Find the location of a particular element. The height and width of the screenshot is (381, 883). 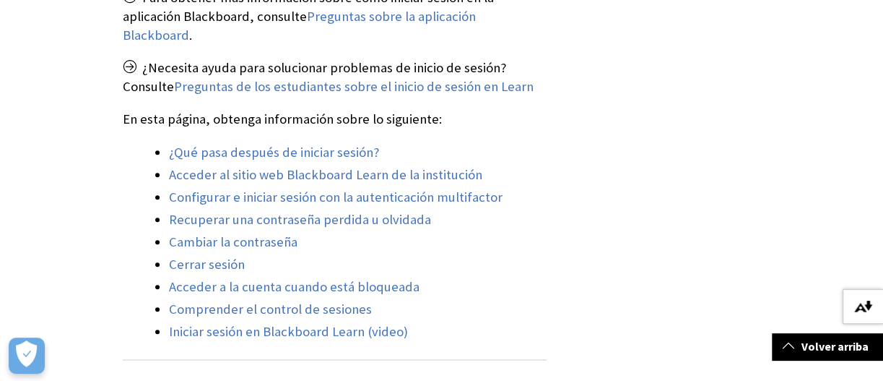

p: En esta página, obtenga información sobre lo siguiente: is located at coordinates (334, 119).